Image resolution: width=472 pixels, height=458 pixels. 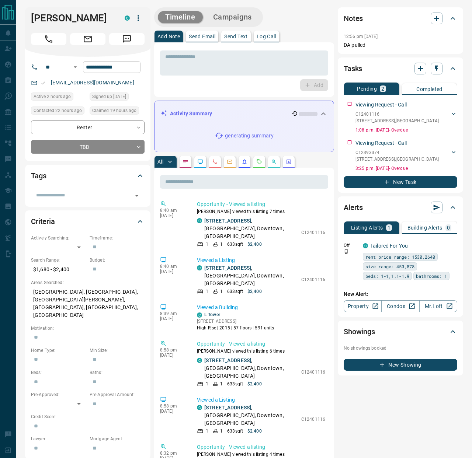 I want to click on svg: Requests, so click(x=259, y=162).